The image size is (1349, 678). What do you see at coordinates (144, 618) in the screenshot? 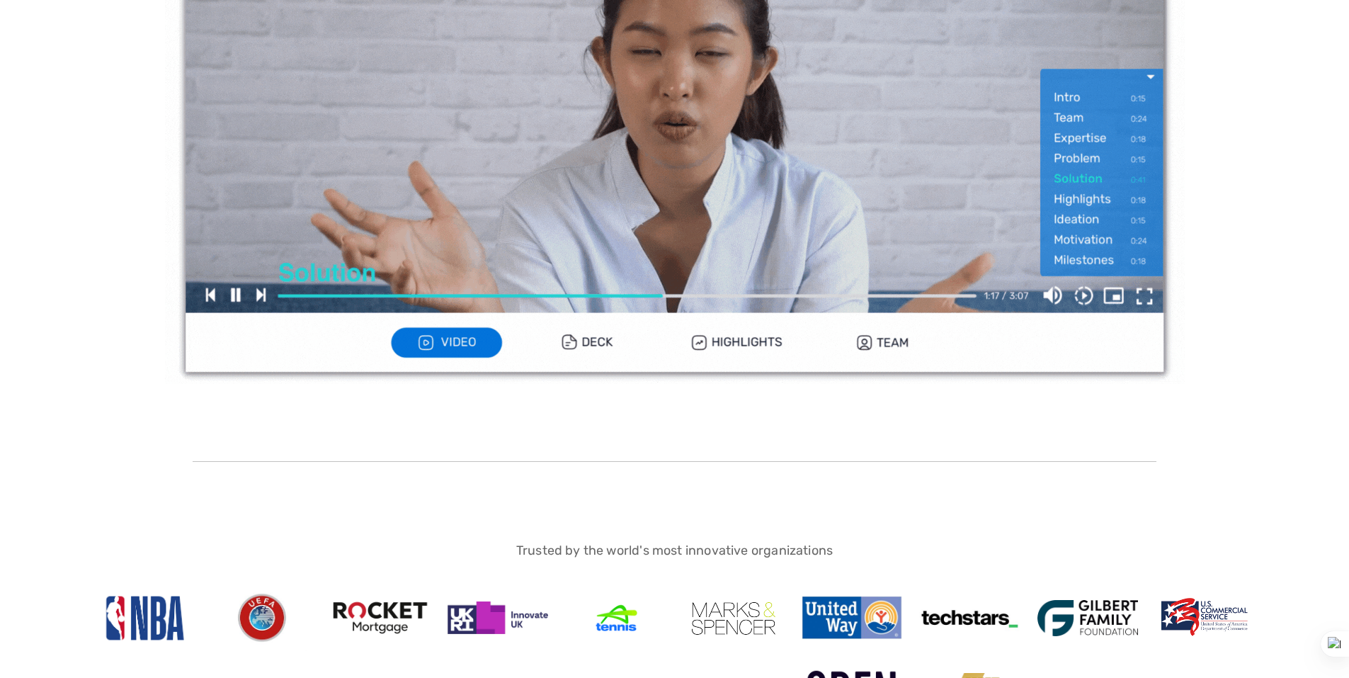
I see `img: nba-logo.png` at bounding box center [144, 618].